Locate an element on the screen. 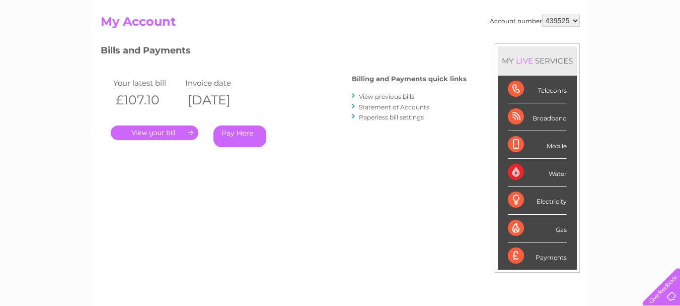 Image resolution: width=680 pixels, height=306 pixels. a: Log out is located at coordinates (659, 46).